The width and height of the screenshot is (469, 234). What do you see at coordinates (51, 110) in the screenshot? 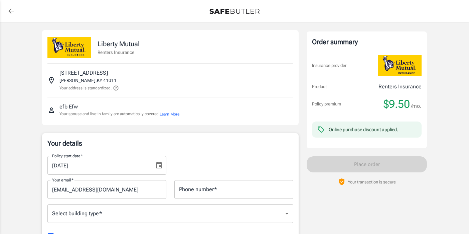
I see `svg: Insured person` at bounding box center [51, 110].